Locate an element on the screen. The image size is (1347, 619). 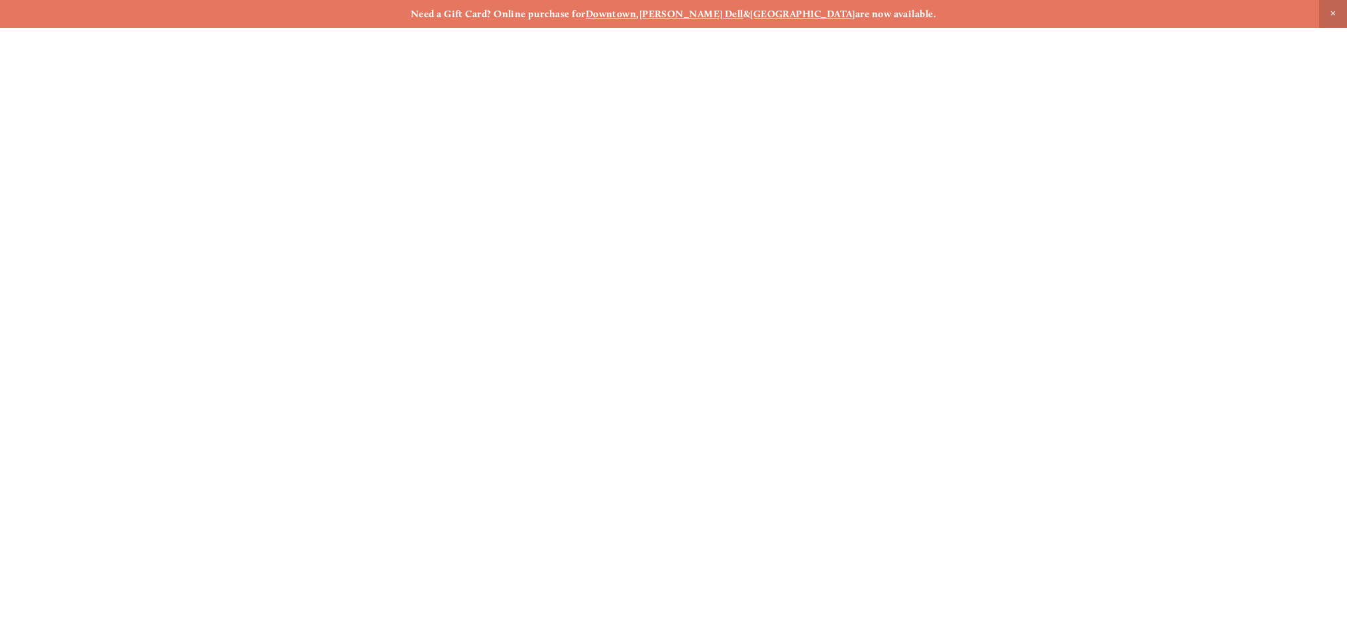
a: Downtown is located at coordinates (611, 14).